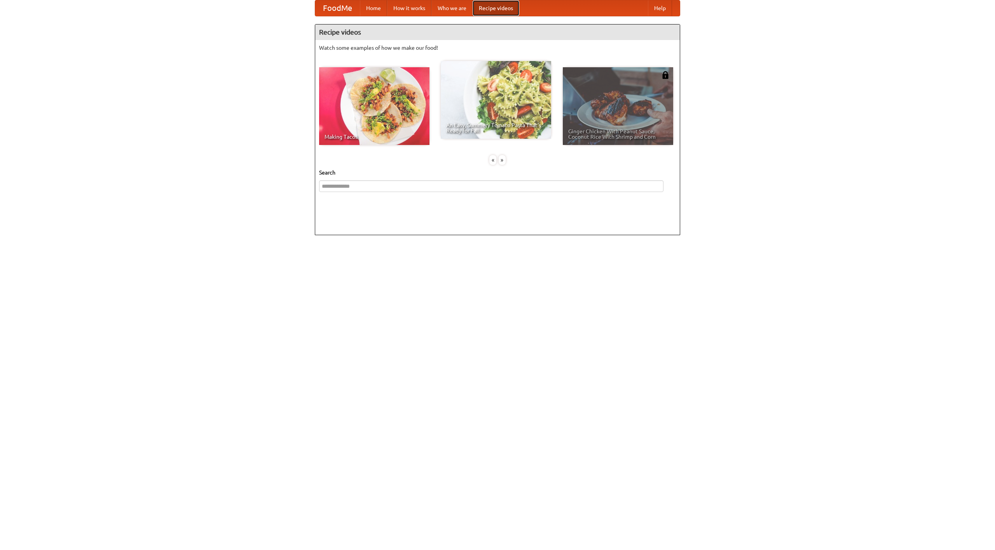 The width and height of the screenshot is (995, 550). I want to click on a: Home, so click(373, 8).